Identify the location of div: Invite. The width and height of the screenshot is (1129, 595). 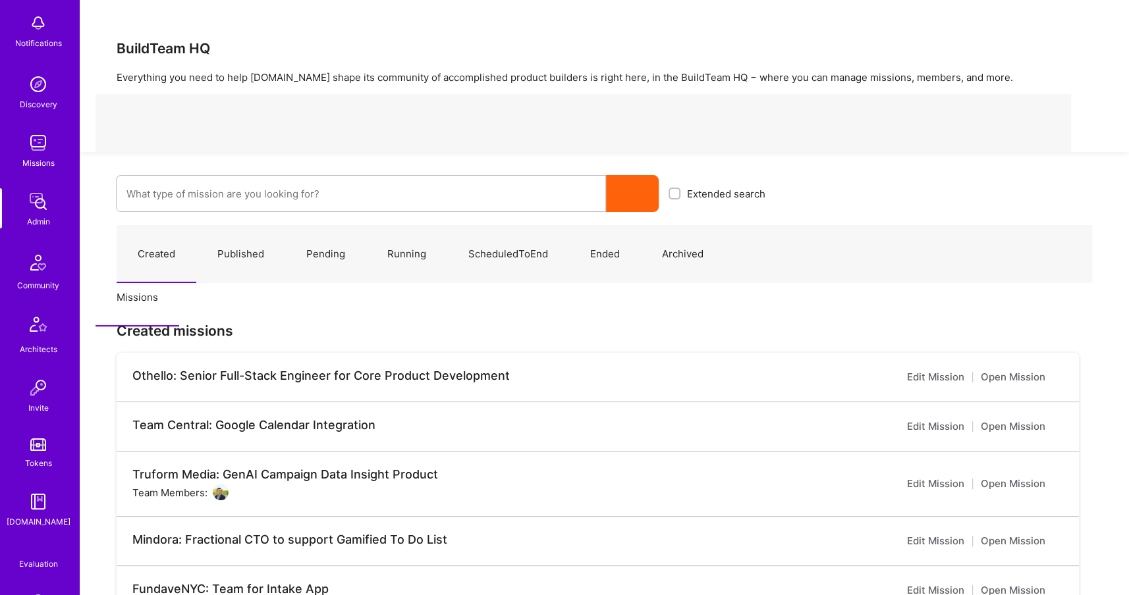
(38, 408).